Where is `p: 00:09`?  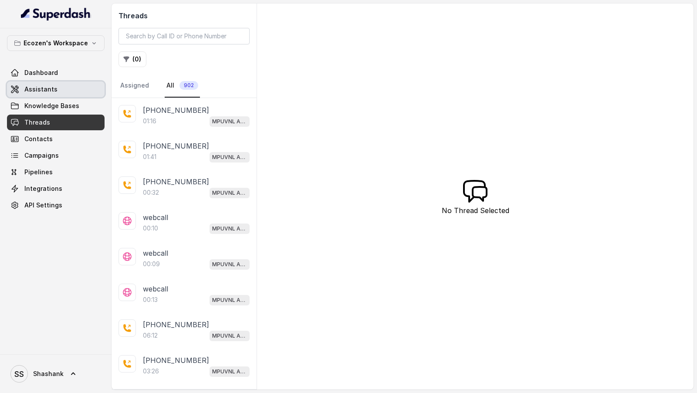
p: 00:09 is located at coordinates (151, 264).